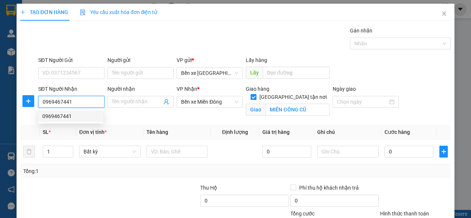 The height and width of the screenshot is (218, 471). I want to click on img: icon, so click(83, 13).